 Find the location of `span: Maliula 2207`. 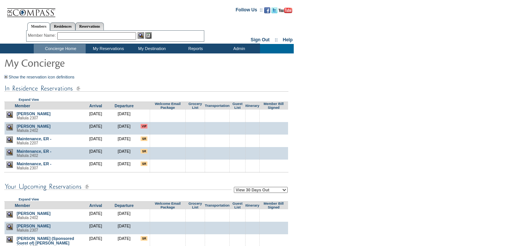

span: Maliula 2207 is located at coordinates (27, 143).